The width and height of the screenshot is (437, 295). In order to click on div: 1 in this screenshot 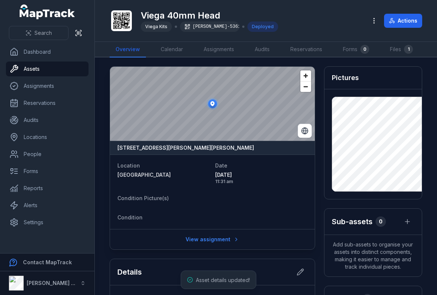, I will do `click(409, 49)`.